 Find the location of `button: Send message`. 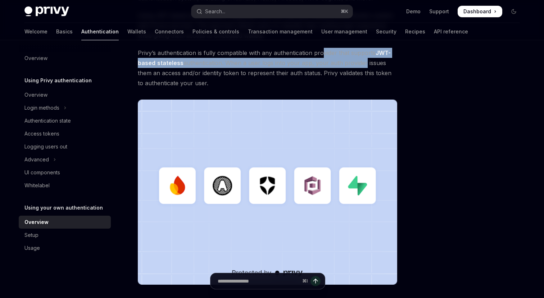

button: Send message is located at coordinates (316, 281).